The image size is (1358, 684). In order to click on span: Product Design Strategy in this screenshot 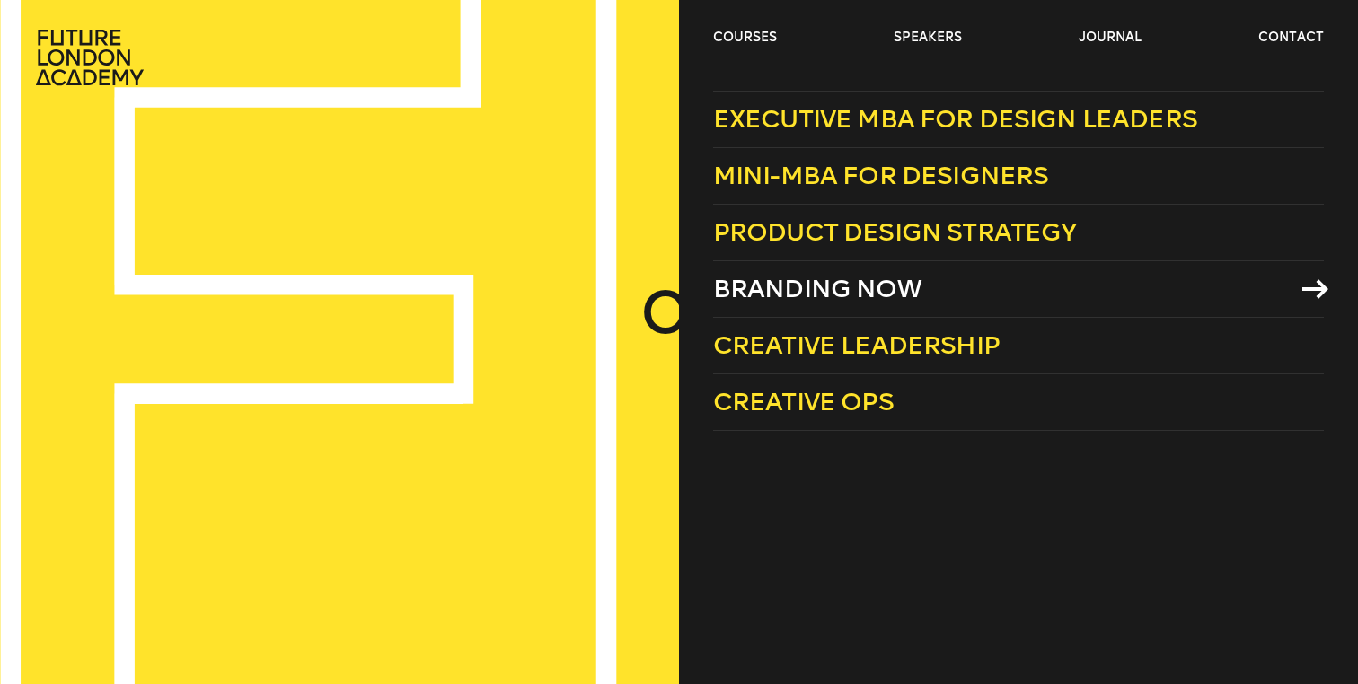, I will do `click(895, 232)`.